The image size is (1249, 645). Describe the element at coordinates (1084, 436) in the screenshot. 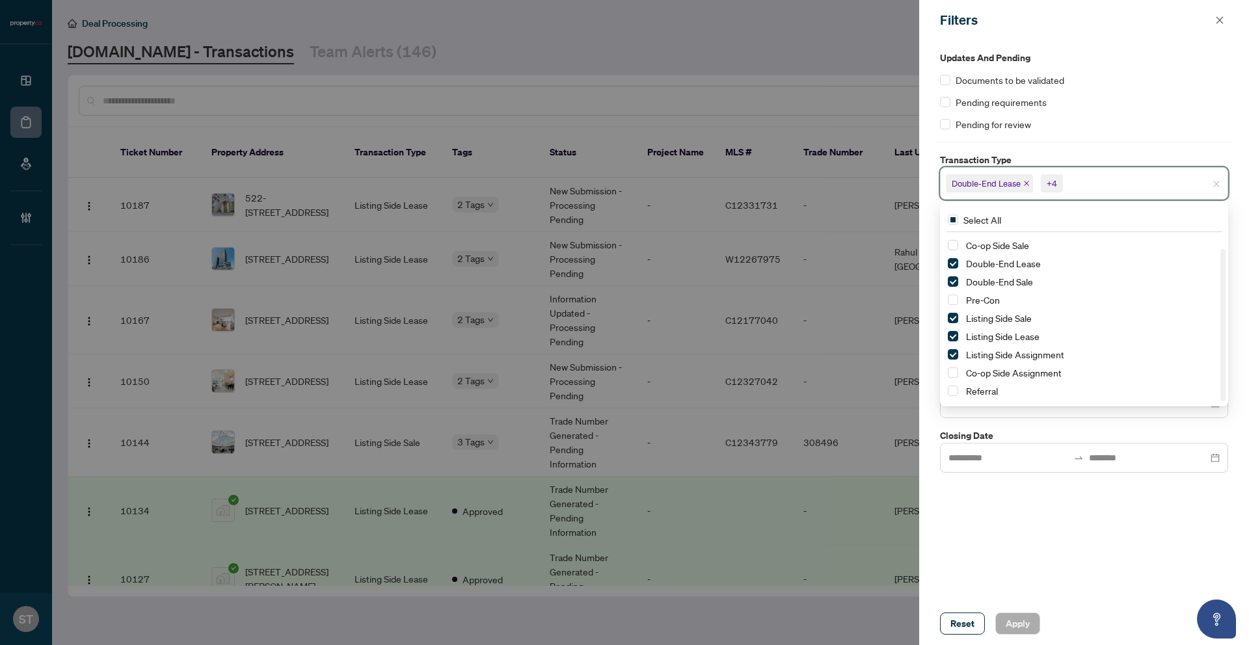

I see `label: Closing Date` at that location.